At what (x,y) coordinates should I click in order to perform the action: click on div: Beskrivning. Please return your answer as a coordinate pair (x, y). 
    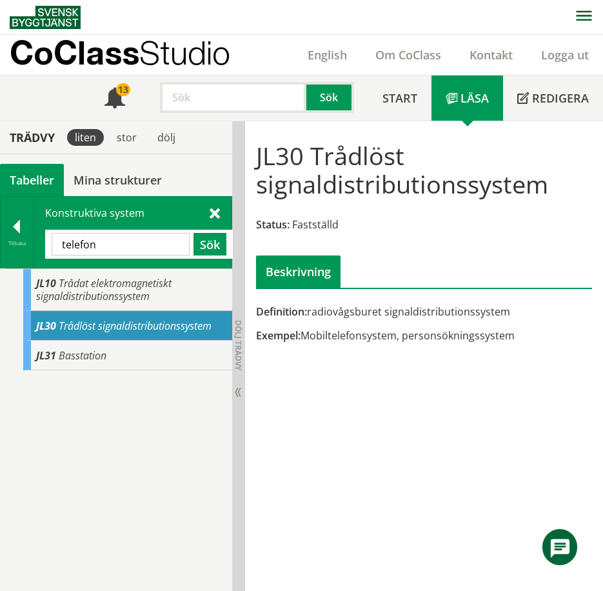
    Looking at the image, I should click on (298, 272).